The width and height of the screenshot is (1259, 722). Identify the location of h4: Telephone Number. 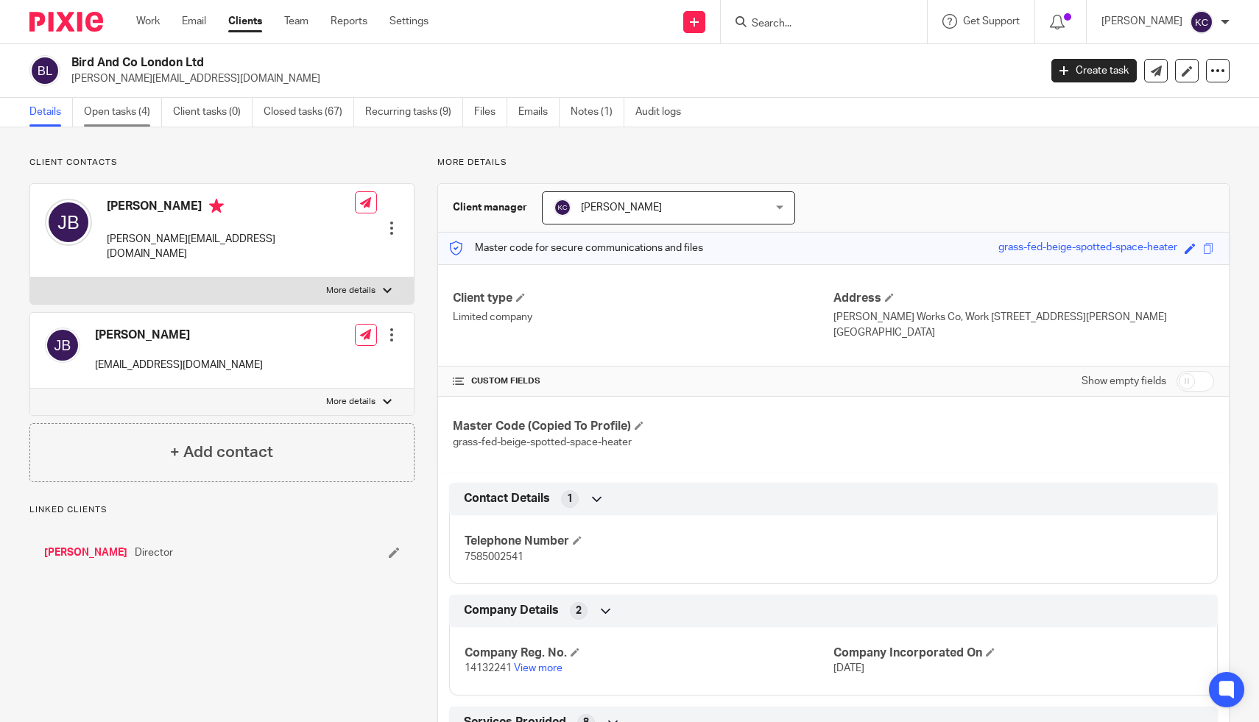
(649, 541).